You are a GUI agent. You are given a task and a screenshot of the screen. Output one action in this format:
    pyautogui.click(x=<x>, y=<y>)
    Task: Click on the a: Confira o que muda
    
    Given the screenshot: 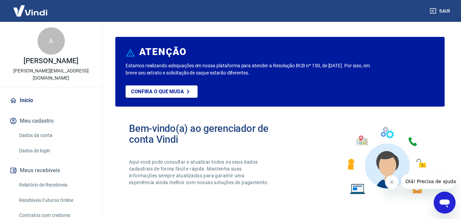 What is the action you would take?
    pyautogui.click(x=161, y=91)
    